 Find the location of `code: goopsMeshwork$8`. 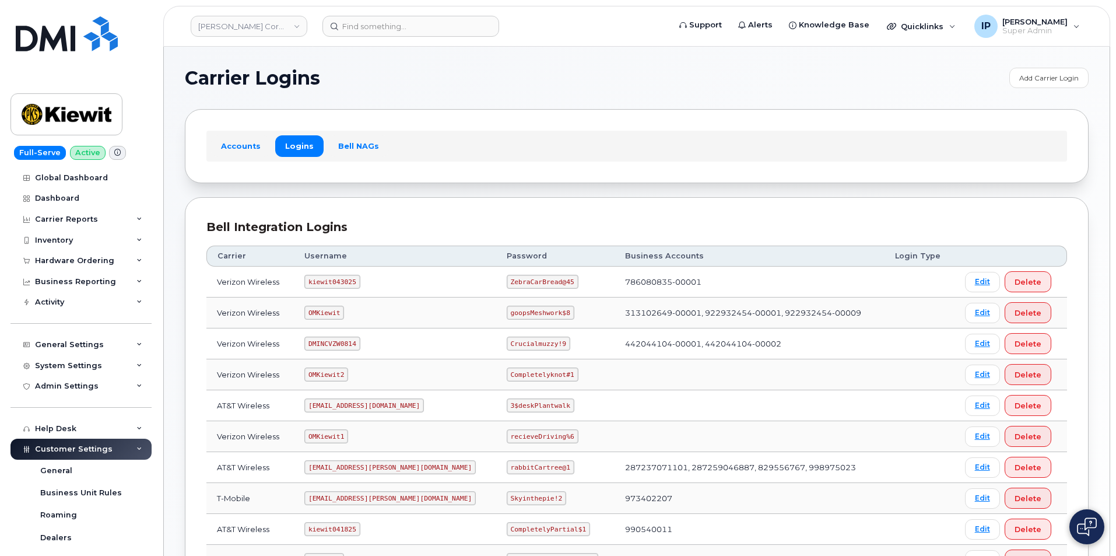

code: goopsMeshwork$8 is located at coordinates (540, 312).